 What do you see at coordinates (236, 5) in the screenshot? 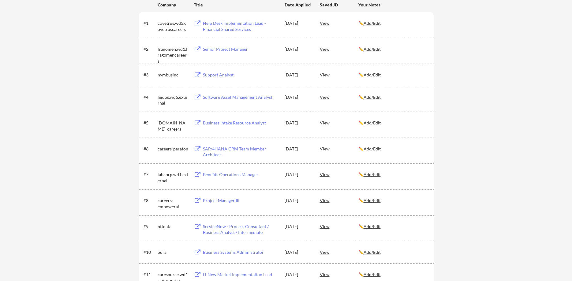
I see `div: Title` at bounding box center [236, 5].